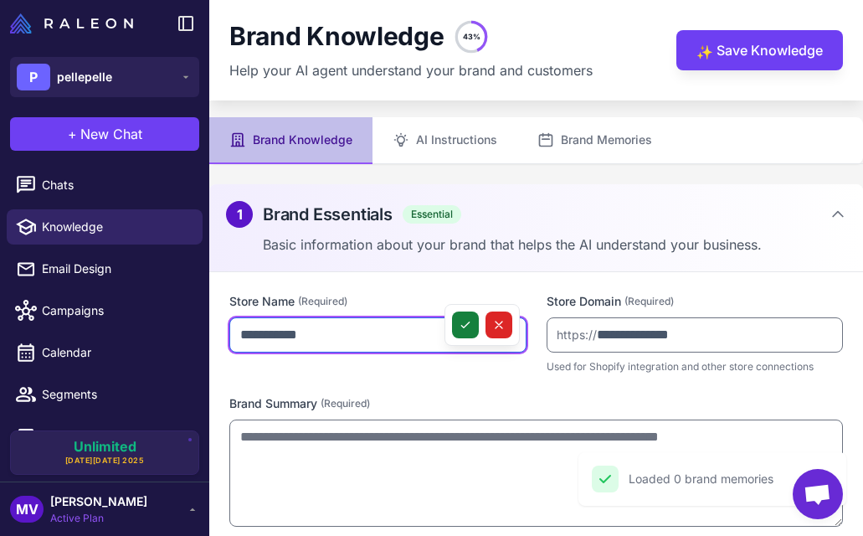 This screenshot has width=863, height=536. Describe the element at coordinates (111, 134) in the screenshot. I see `span: New Chat` at that location.